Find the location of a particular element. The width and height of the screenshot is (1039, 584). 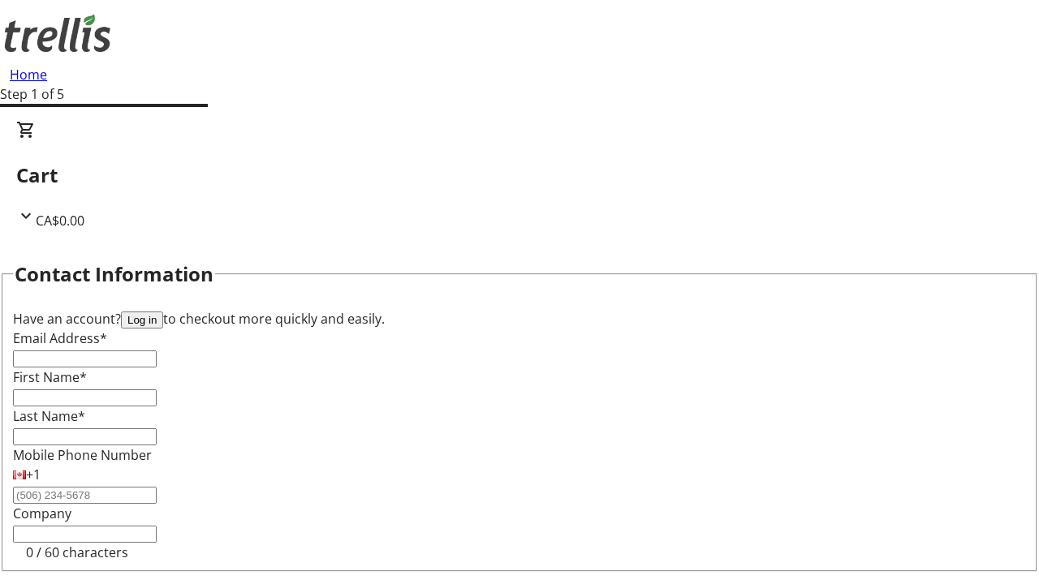

label: Last Name* is located at coordinates (49, 416).